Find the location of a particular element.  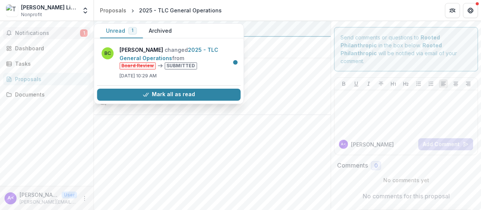

button: Italicize is located at coordinates (369, 84).